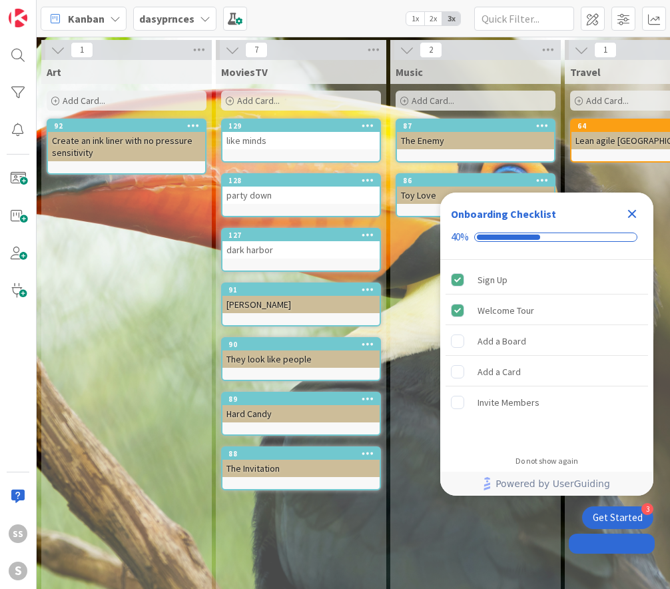 This screenshot has width=670, height=589. I want to click on div: 86Toy Love, so click(475, 189).